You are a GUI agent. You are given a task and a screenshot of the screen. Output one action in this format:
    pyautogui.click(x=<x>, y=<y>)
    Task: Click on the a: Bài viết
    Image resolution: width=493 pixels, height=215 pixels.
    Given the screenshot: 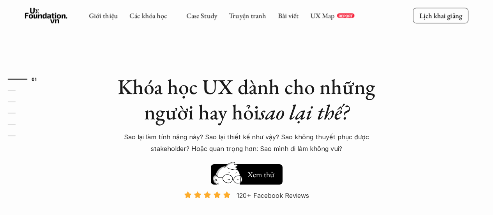 What is the action you would take?
    pyautogui.click(x=288, y=15)
    